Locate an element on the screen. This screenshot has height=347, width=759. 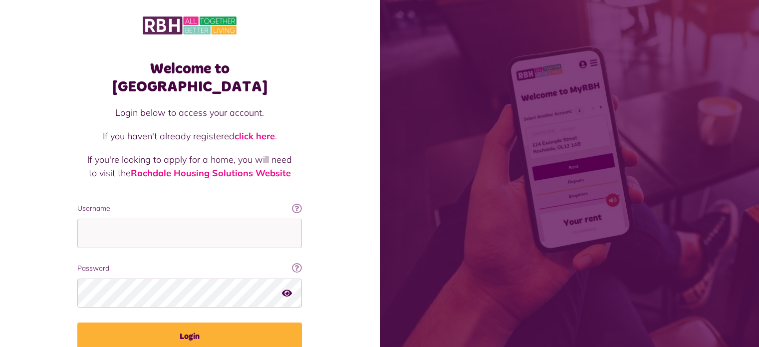
a: Rochdale Housing Solutions Website is located at coordinates (211, 173).